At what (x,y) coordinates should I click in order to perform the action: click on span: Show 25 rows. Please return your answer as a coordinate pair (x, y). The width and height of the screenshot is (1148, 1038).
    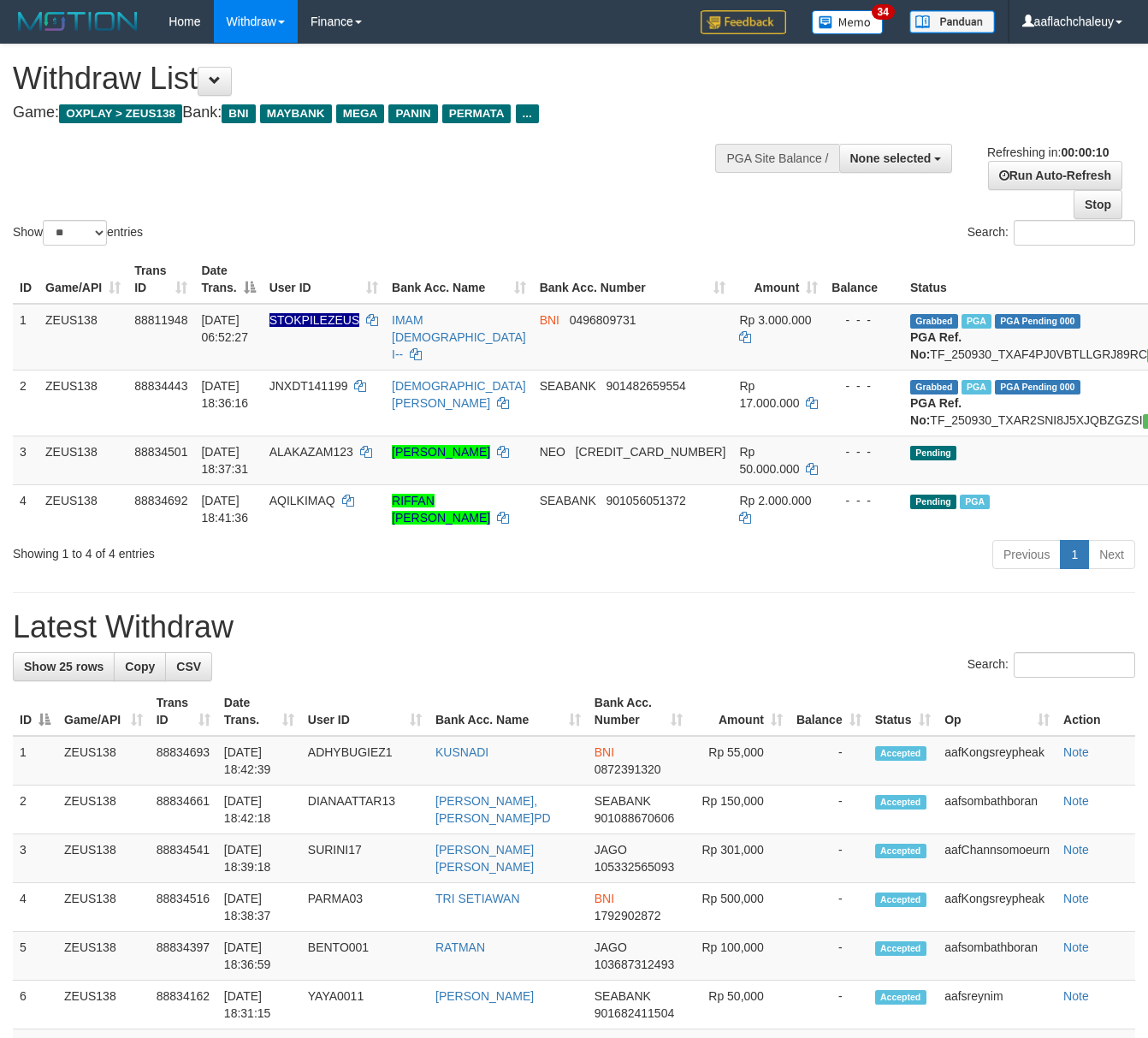
    Looking at the image, I should click on (63, 667).